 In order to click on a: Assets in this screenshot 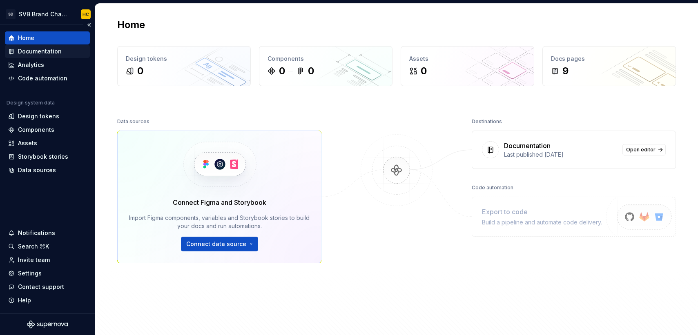, I will do `click(47, 143)`.